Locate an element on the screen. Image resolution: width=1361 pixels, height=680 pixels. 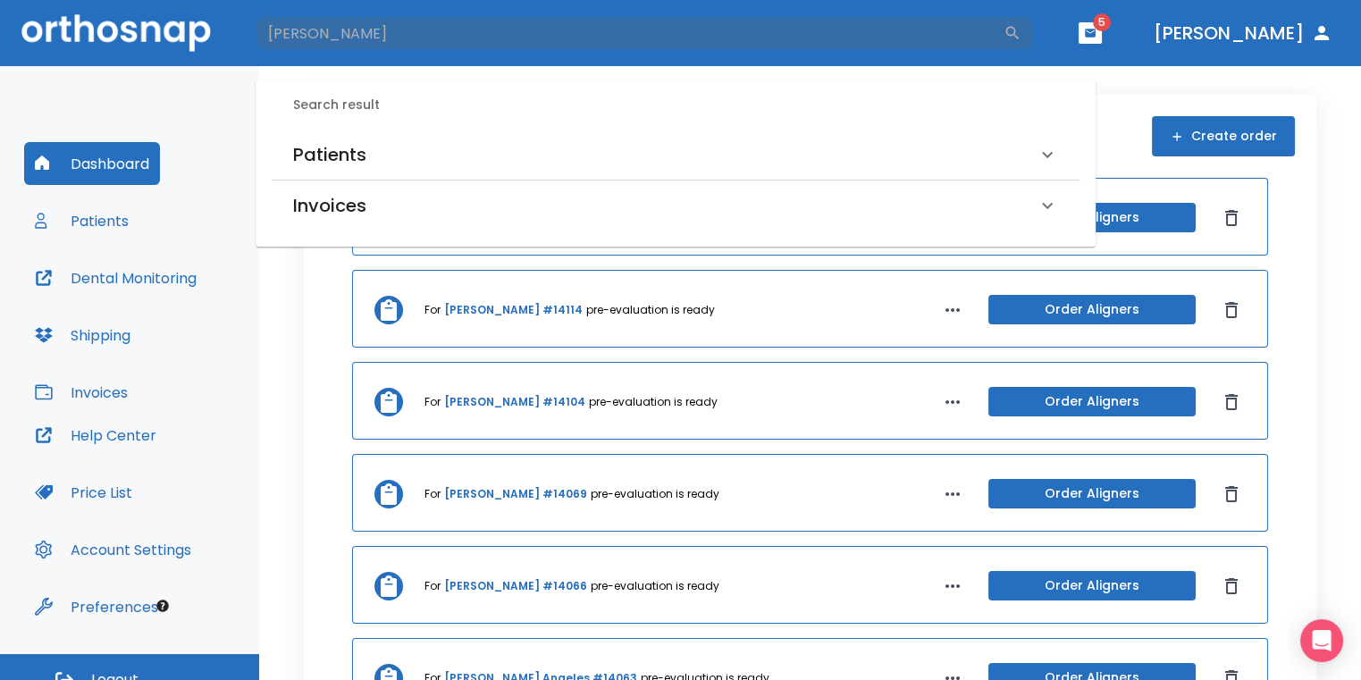
button: Price List is located at coordinates (83, 493).